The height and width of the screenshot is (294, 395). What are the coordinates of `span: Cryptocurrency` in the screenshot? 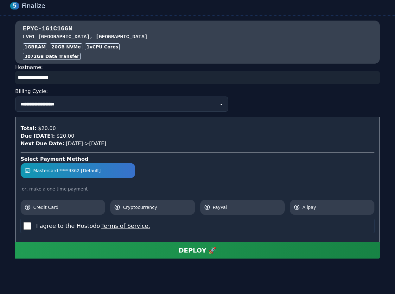 It's located at (157, 207).